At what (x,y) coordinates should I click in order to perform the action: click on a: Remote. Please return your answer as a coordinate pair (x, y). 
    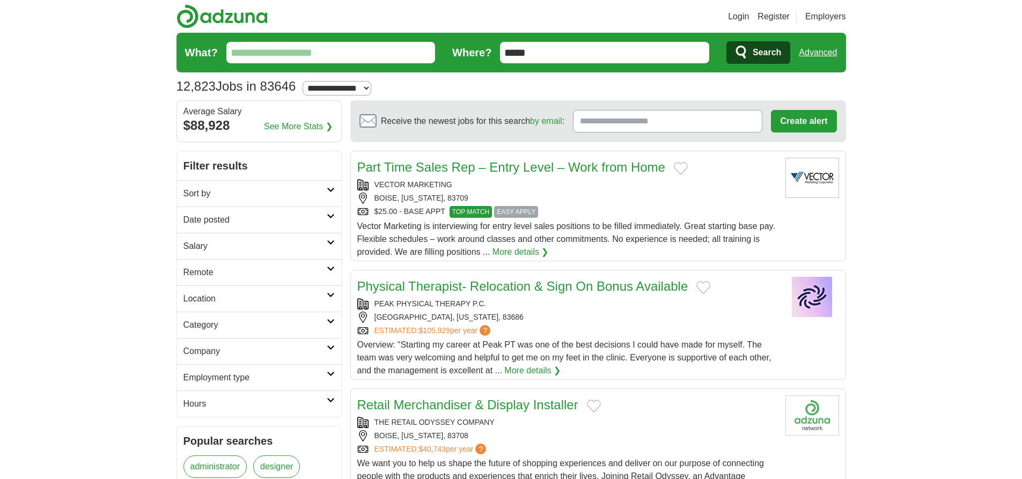
    Looking at the image, I should click on (259, 272).